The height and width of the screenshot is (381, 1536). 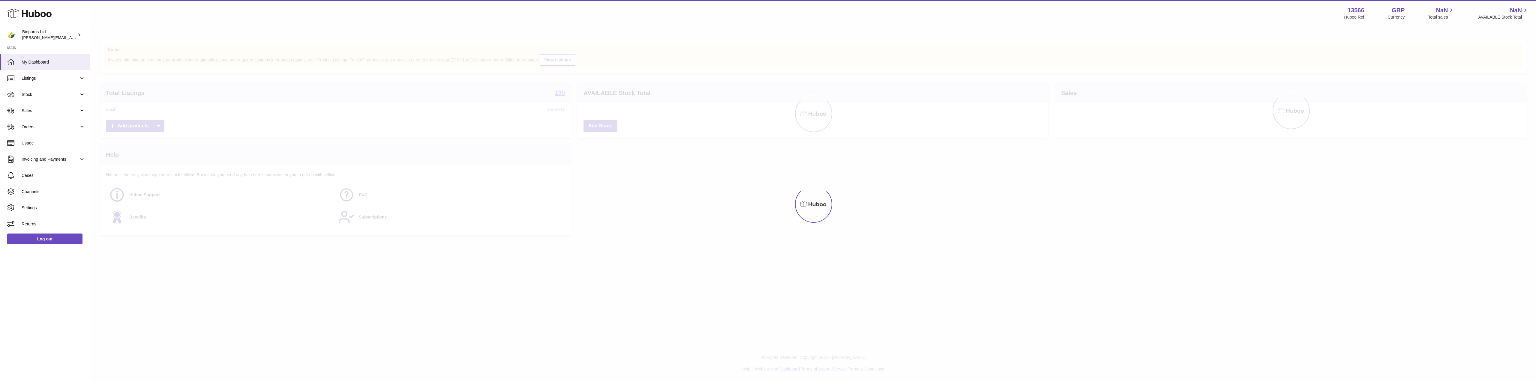 I want to click on div: Currency, so click(x=1397, y=17).